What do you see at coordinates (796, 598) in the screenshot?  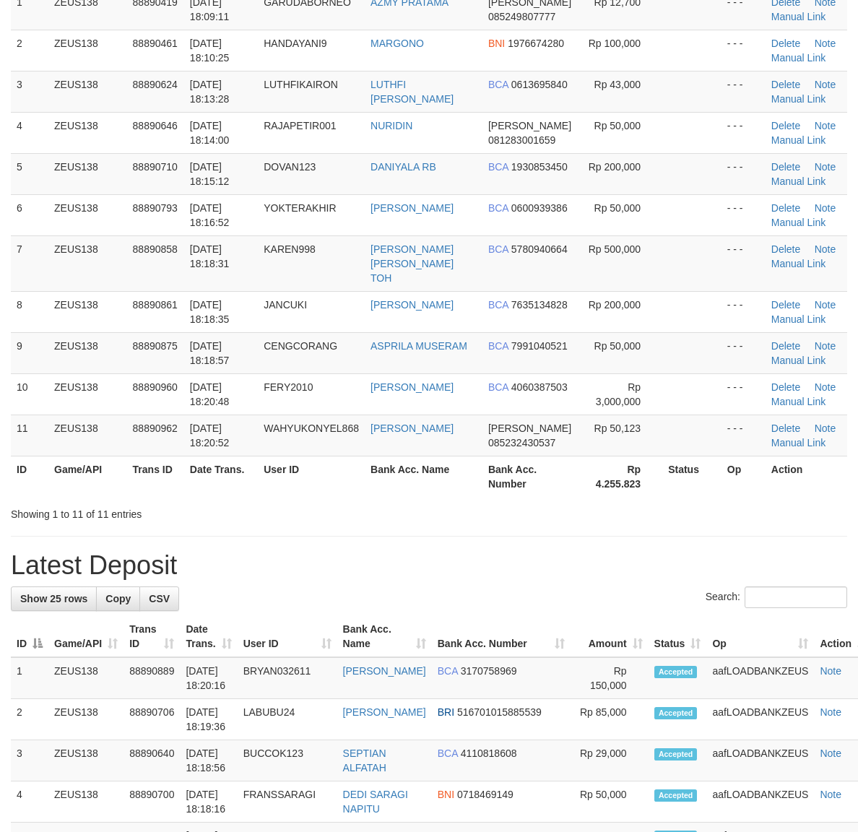 I see `input: Search:` at bounding box center [796, 598].